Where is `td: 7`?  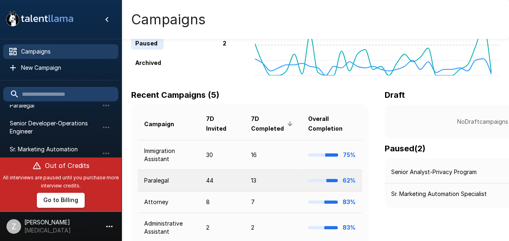 td: 7 is located at coordinates (273, 202).